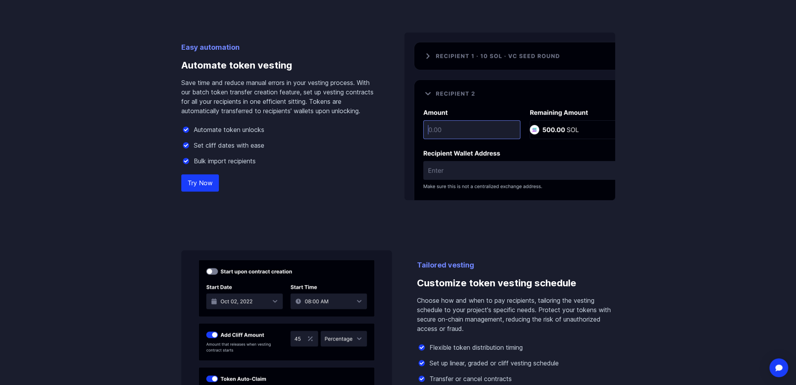 The width and height of the screenshot is (796, 385). What do you see at coordinates (516, 283) in the screenshot?
I see `h3: Customize token vesting schedule` at bounding box center [516, 283].